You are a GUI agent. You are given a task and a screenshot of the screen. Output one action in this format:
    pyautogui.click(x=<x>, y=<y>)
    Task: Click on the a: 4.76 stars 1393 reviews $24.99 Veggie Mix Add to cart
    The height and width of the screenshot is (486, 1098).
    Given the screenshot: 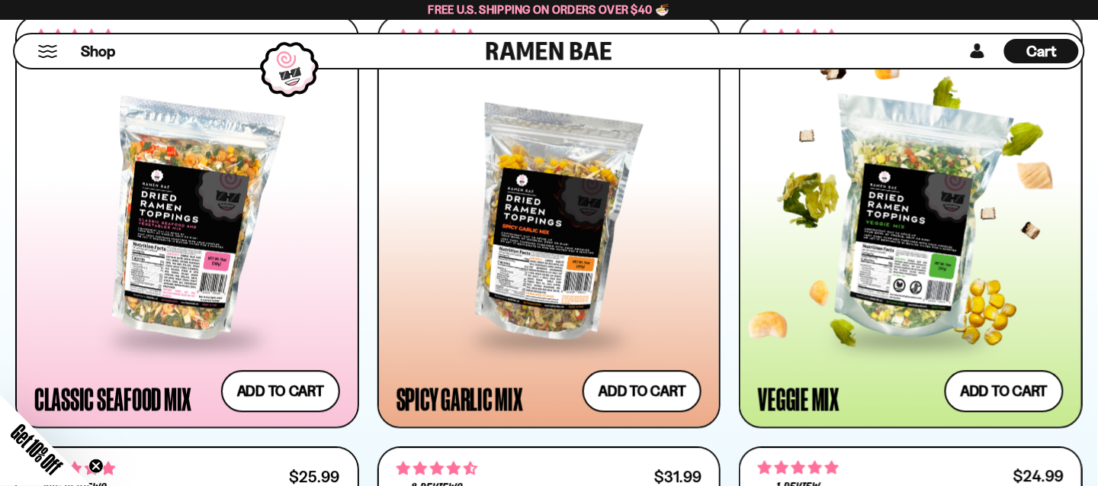 What is the action you would take?
    pyautogui.click(x=911, y=221)
    